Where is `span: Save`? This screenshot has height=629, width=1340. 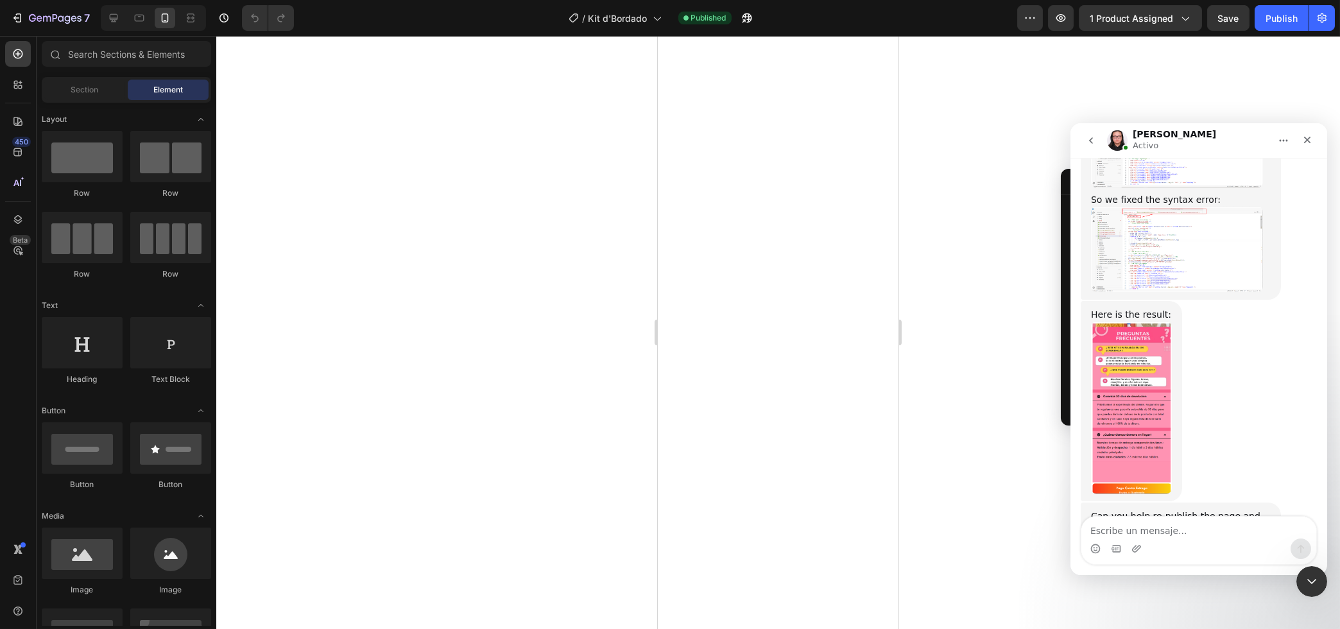
span: Save is located at coordinates (1229, 18).